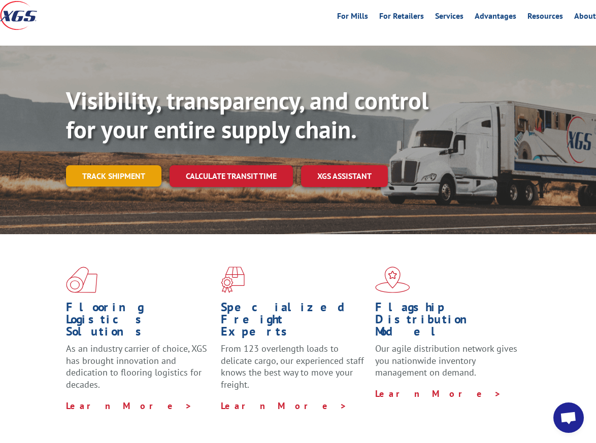 The height and width of the screenshot is (443, 596). Describe the element at coordinates (114, 176) in the screenshot. I see `a: Track shipment` at that location.